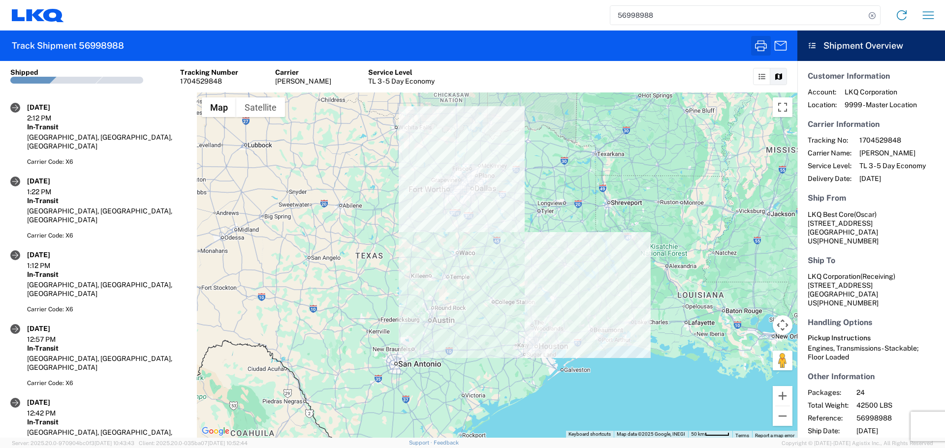 The image size is (945, 448). What do you see at coordinates (822, 105) in the screenshot?
I see `span: Location:` at bounding box center [822, 105].